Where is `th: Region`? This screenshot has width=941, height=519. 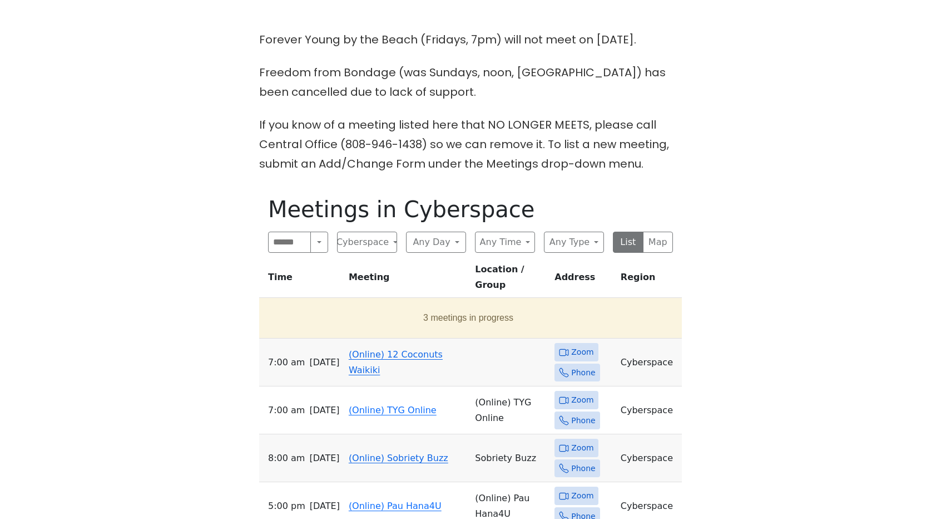
th: Region is located at coordinates (649, 279).